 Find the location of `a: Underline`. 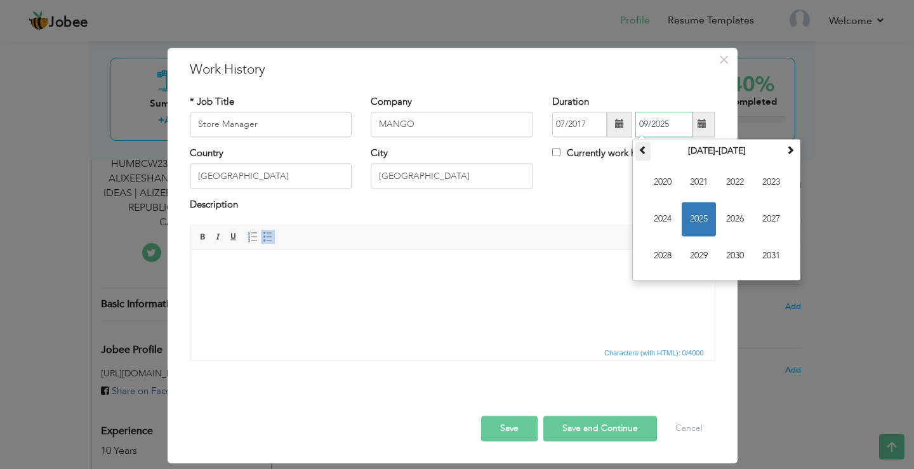

a: Underline is located at coordinates (233, 237).